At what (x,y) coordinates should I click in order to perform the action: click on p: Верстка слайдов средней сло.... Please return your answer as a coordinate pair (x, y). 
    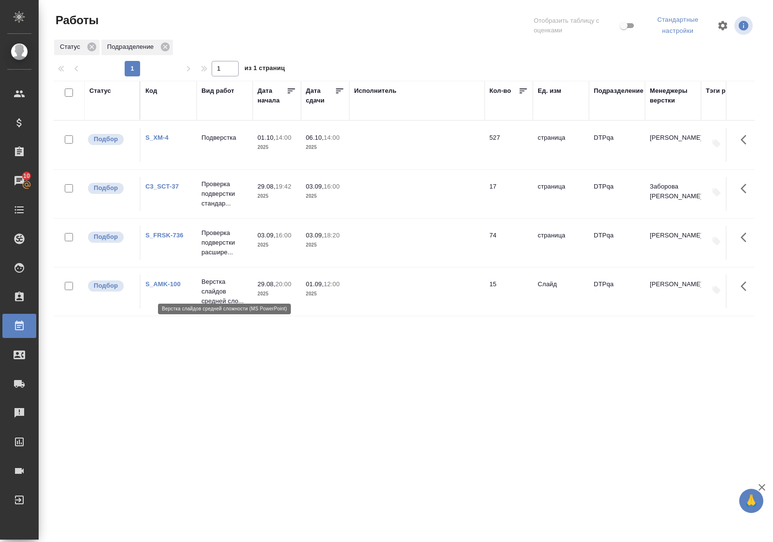
    Looking at the image, I should click on (225, 291).